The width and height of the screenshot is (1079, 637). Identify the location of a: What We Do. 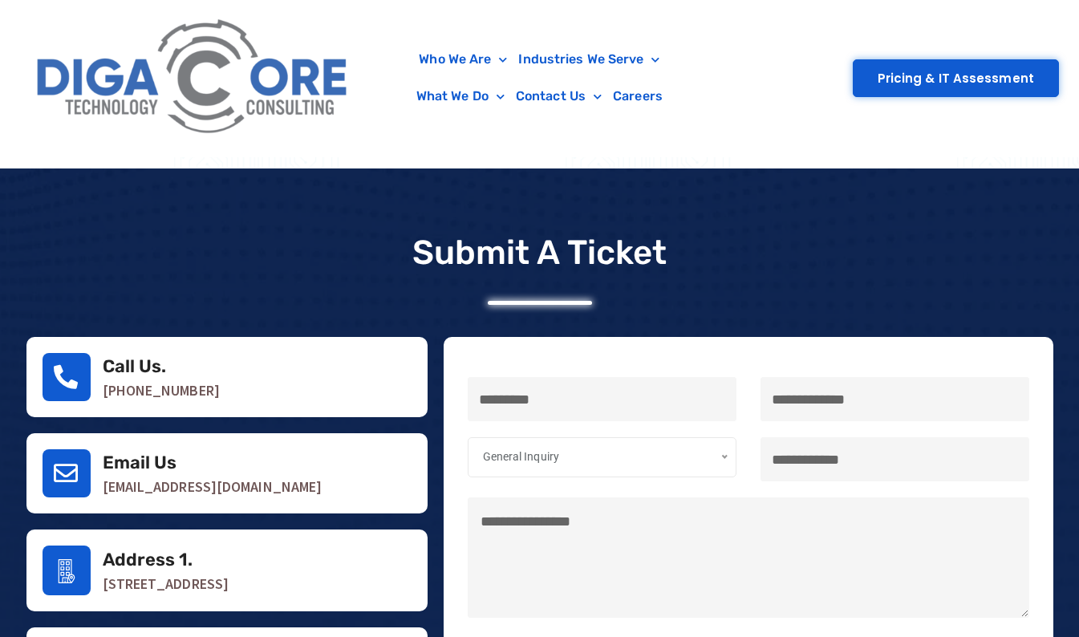
(460, 96).